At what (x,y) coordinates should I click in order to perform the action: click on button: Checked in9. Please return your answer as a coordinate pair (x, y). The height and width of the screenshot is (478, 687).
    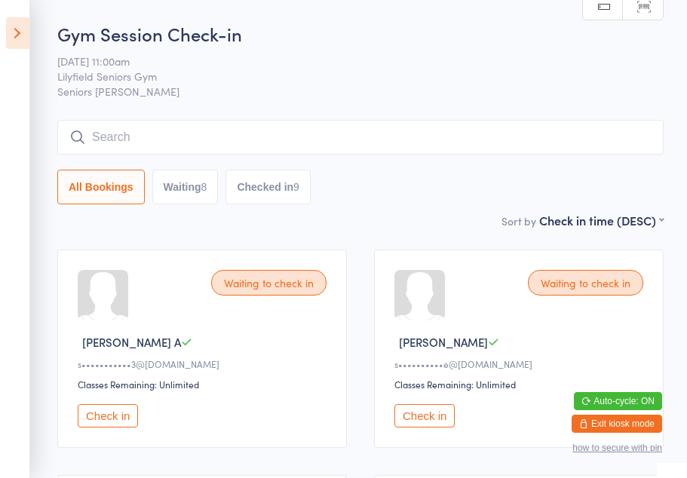
    Looking at the image, I should click on (268, 187).